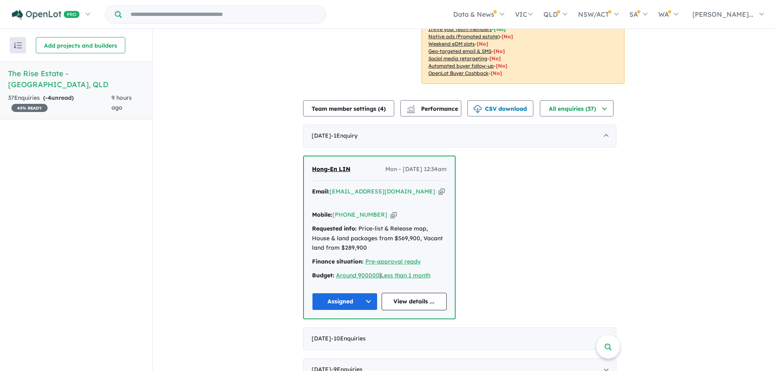 This screenshot has height=371, width=775. What do you see at coordinates (393, 261) in the screenshot?
I see `a: Pre-approval ready` at bounding box center [393, 261].